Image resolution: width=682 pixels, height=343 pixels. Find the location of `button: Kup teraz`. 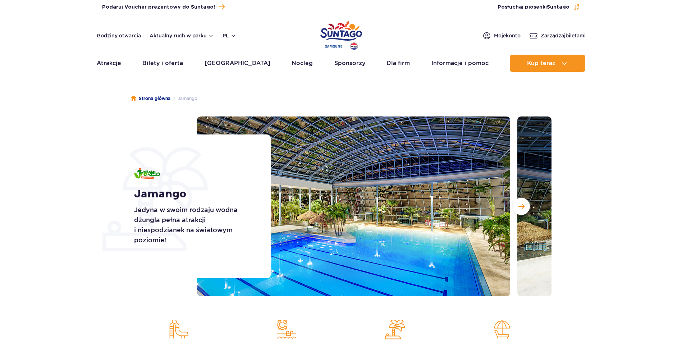

button: Kup teraz is located at coordinates (548, 63).